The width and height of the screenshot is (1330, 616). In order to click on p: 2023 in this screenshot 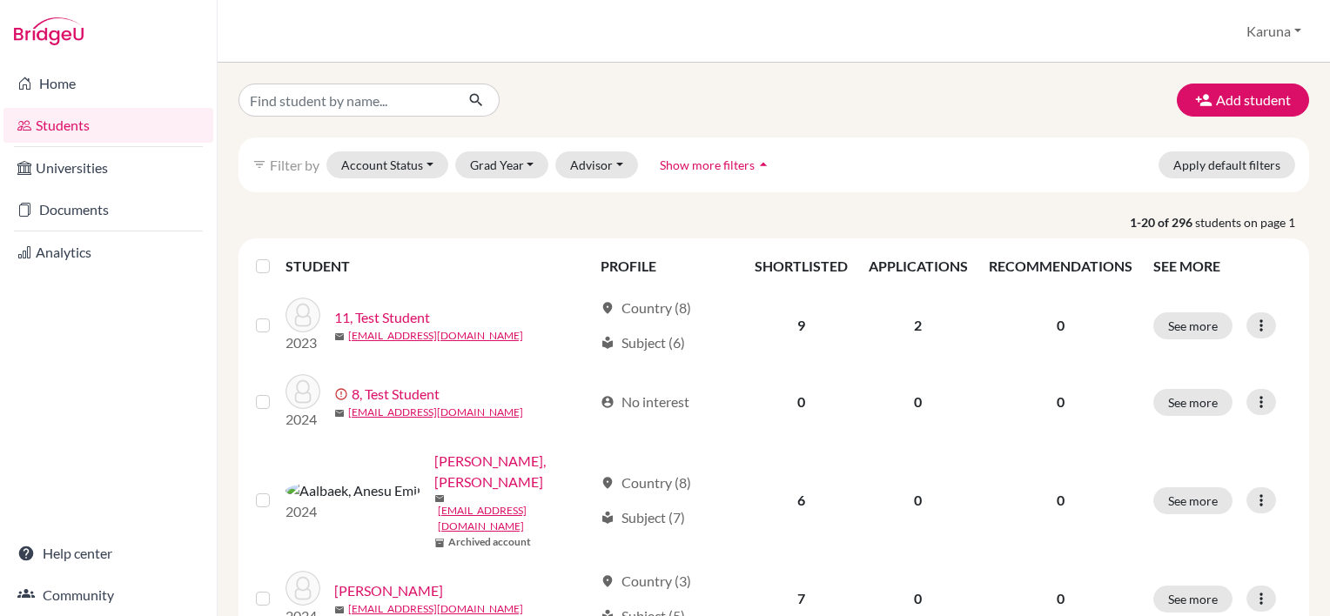, I will do `click(303, 343)`.